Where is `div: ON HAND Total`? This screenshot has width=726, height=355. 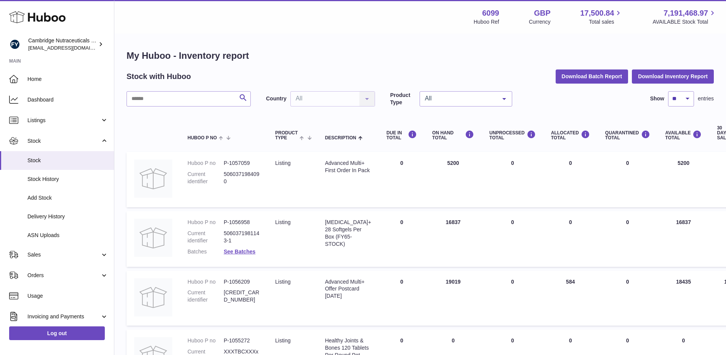 div: ON HAND Total is located at coordinates (453, 135).